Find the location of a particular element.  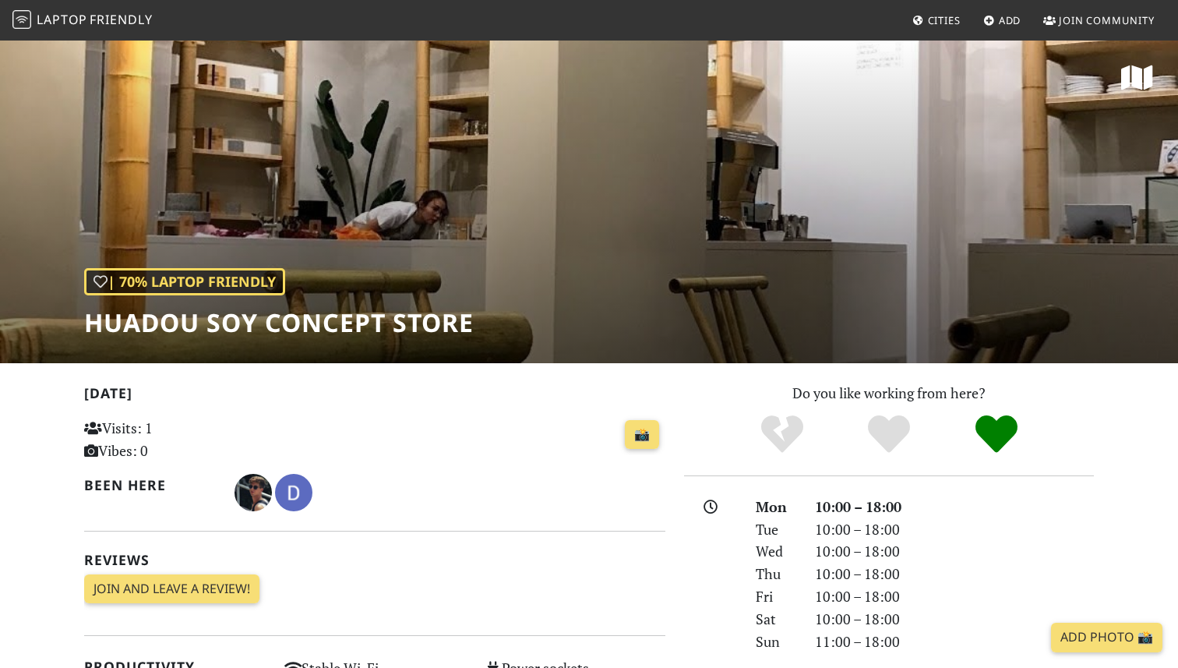

span: Friendly is located at coordinates (121, 19).